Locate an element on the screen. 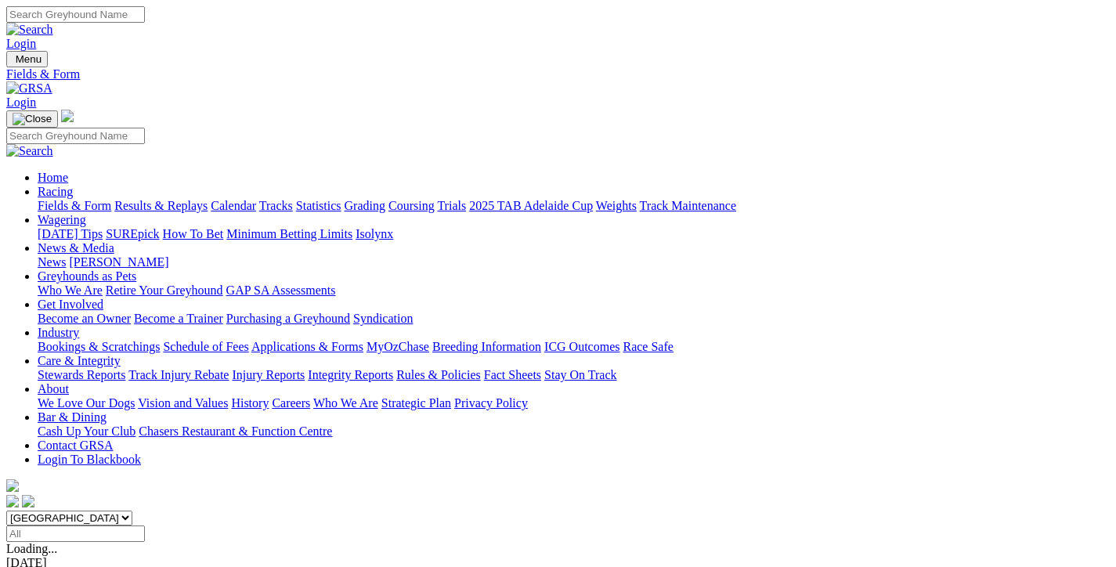 This screenshot has width=1116, height=567. a: Trials is located at coordinates (451, 205).